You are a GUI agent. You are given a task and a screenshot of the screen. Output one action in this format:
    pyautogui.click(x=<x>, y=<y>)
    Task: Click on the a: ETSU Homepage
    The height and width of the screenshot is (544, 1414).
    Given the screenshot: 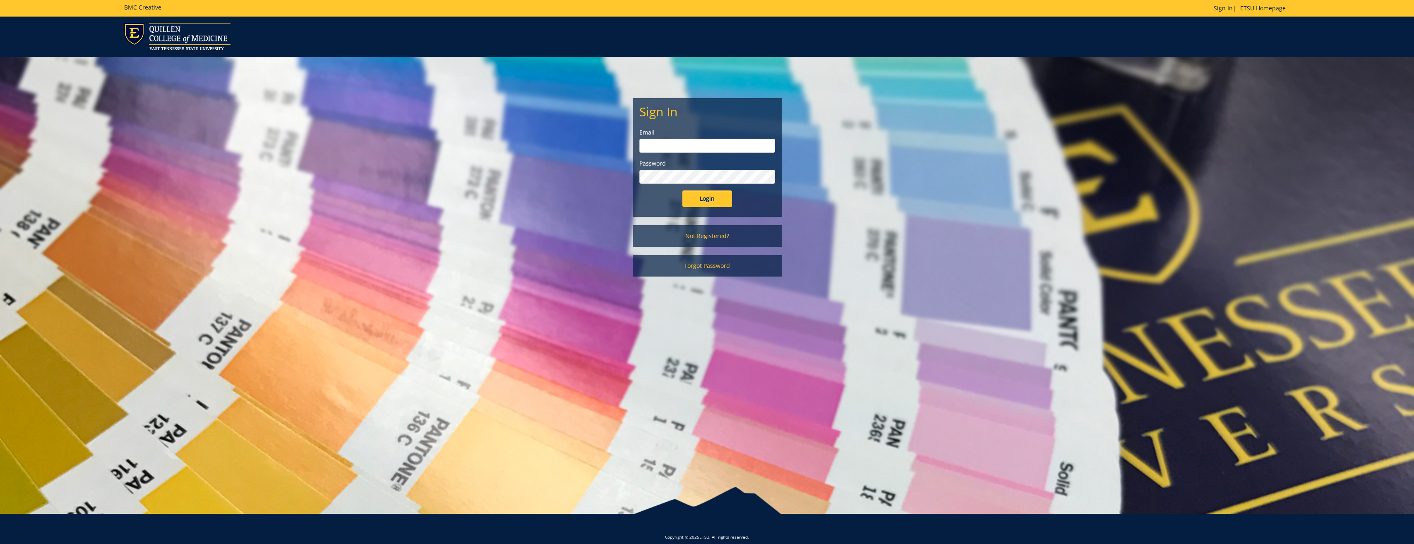 What is the action you would take?
    pyautogui.click(x=1263, y=8)
    